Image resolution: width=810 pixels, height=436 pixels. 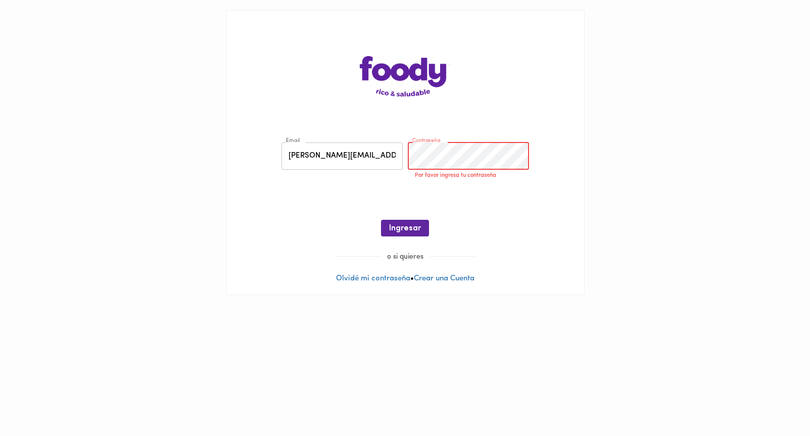 I want to click on a: Olvidé mi contraseña, so click(x=373, y=278).